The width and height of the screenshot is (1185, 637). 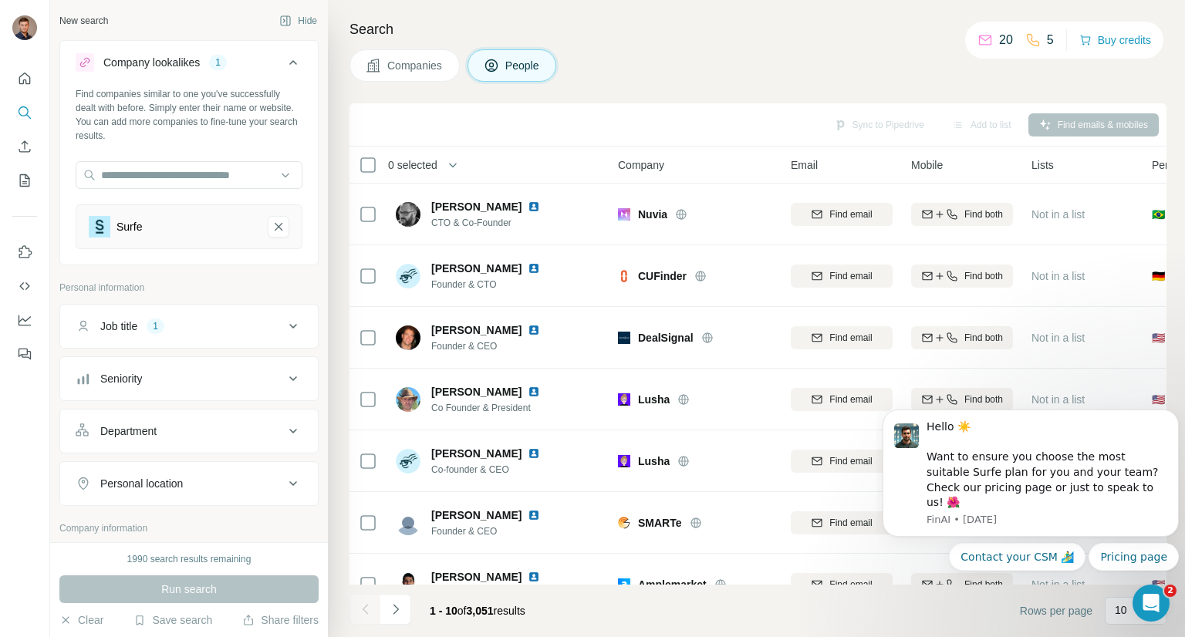 I want to click on span: Company, so click(x=641, y=165).